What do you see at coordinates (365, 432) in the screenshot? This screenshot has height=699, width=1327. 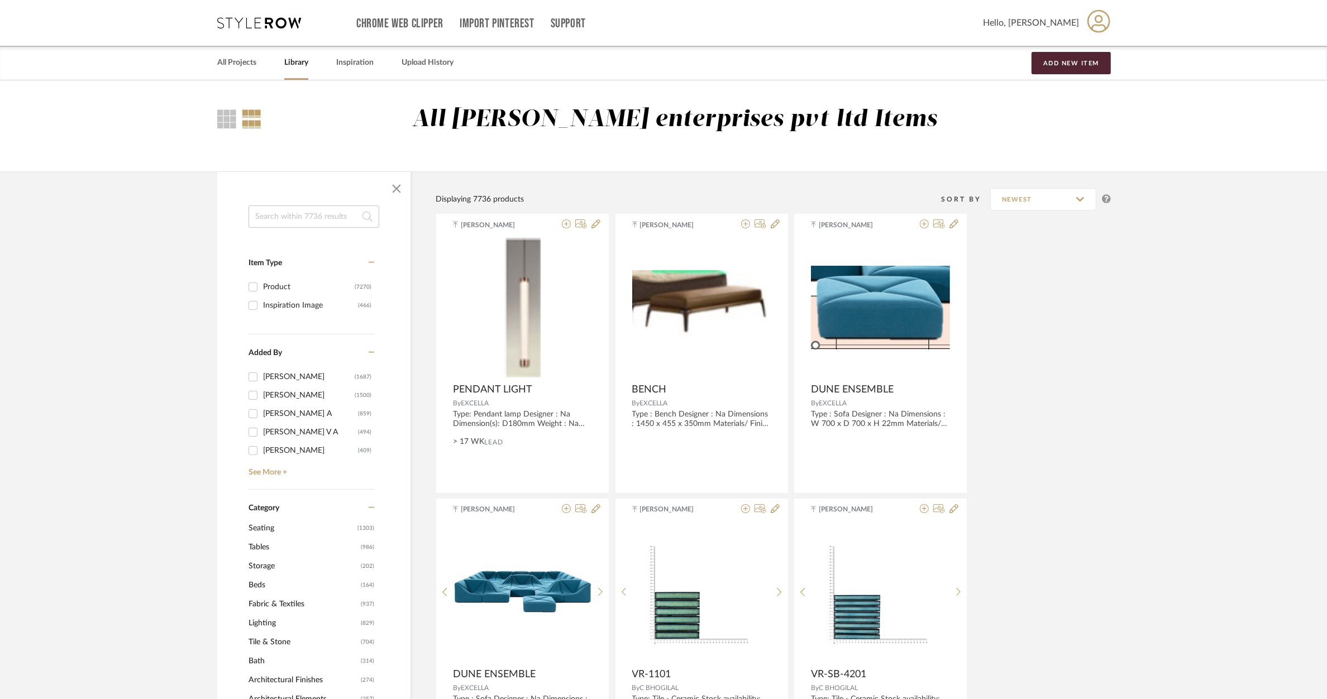 I see `div: (494)` at bounding box center [365, 432].